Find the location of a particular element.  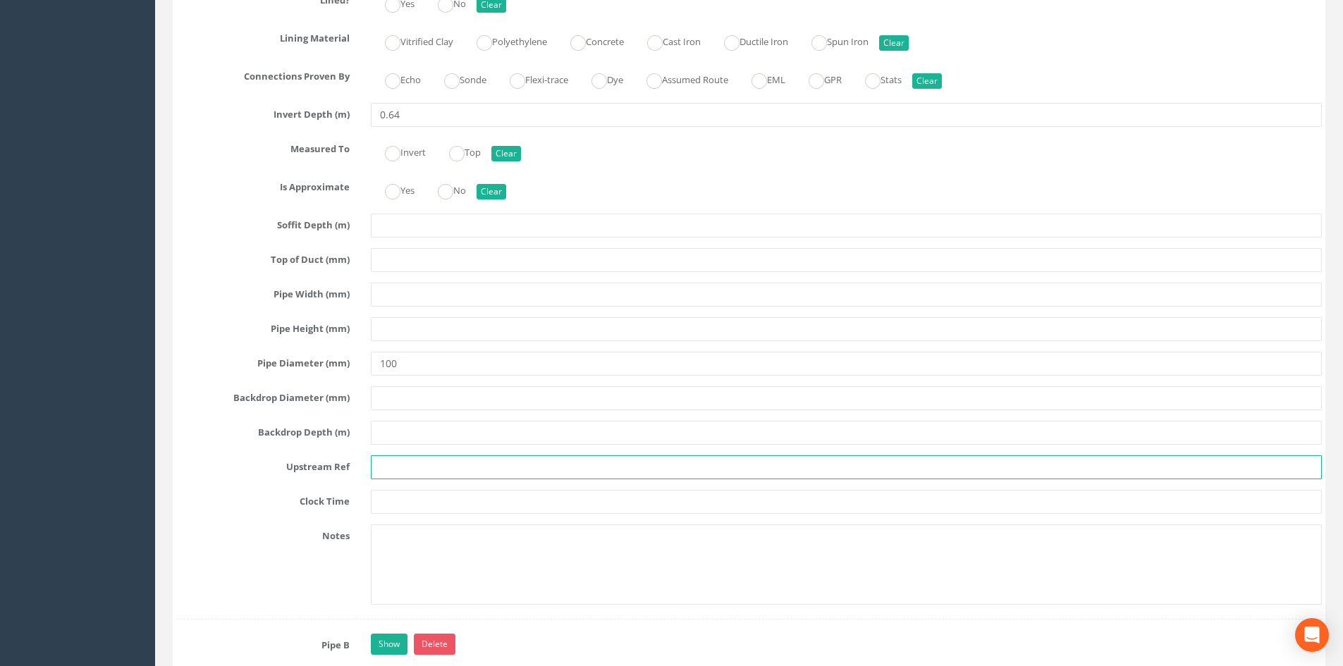

label: Concrete is located at coordinates (590, 40).